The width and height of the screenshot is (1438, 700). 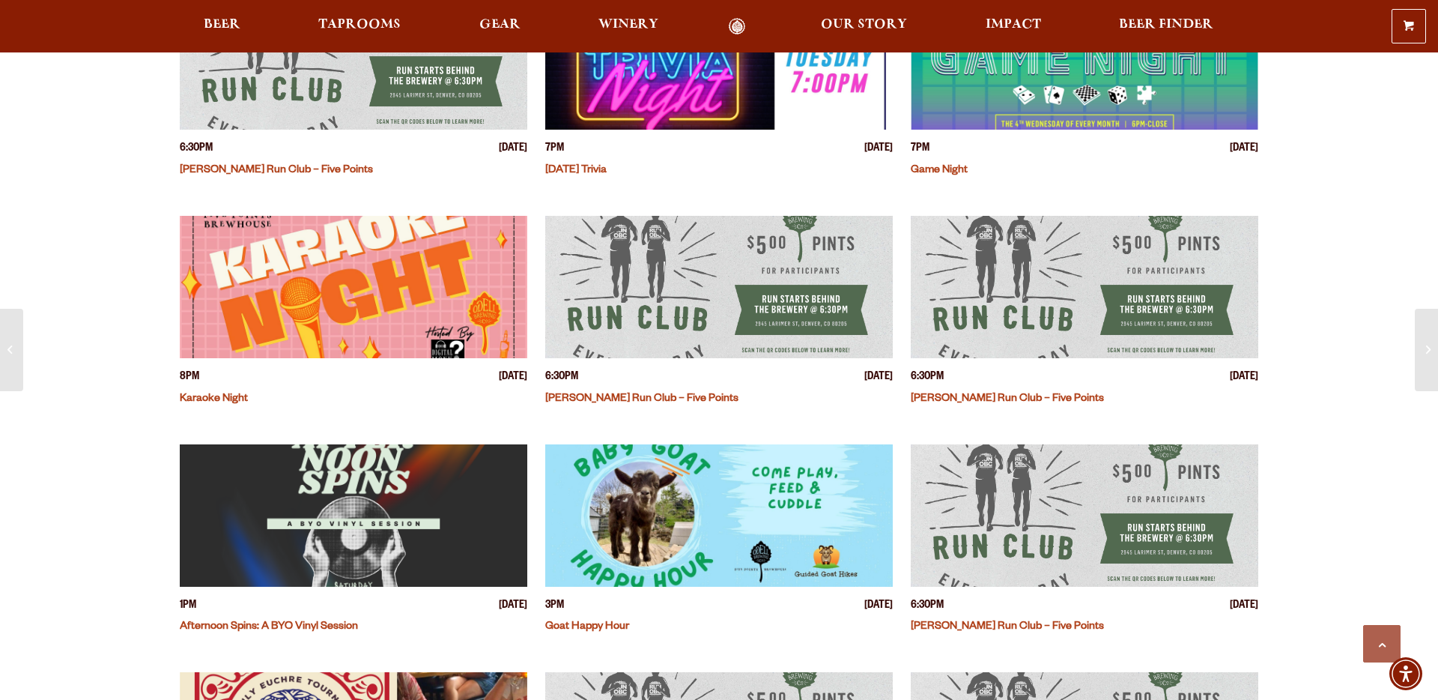 What do you see at coordinates (628, 26) in the screenshot?
I see `a: Winery` at bounding box center [628, 26].